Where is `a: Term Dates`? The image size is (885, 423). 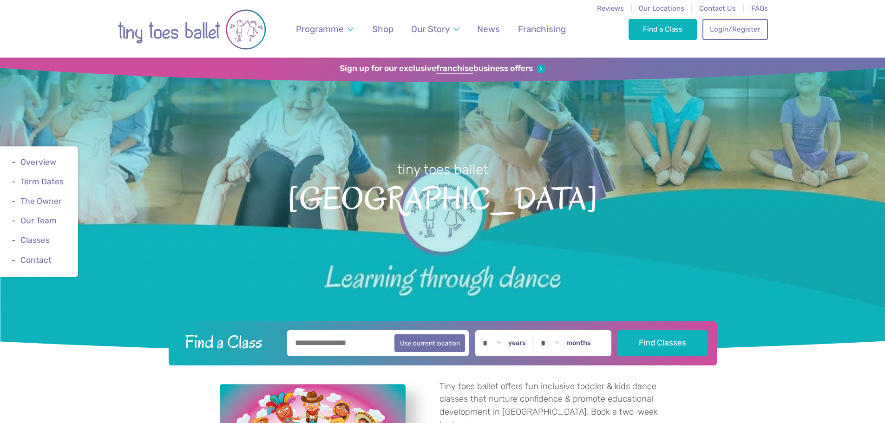
a: Term Dates is located at coordinates (42, 182).